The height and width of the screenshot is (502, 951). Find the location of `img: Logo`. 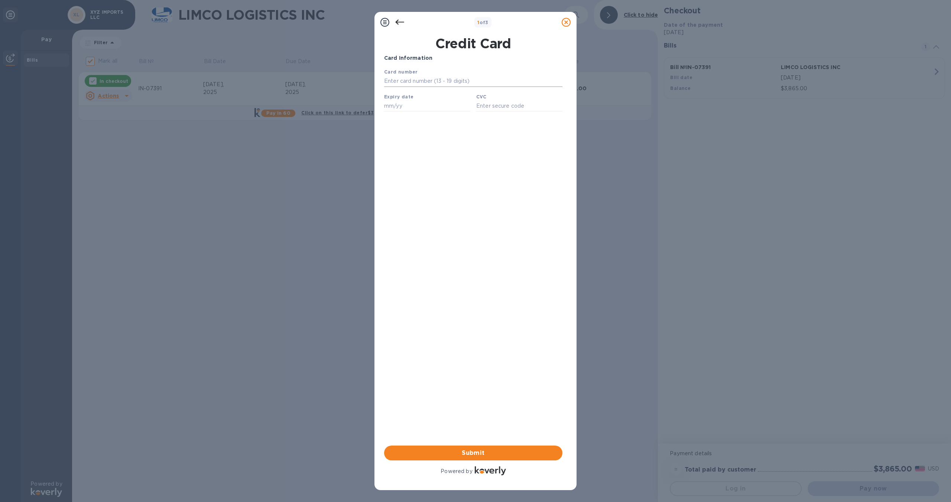

img: Logo is located at coordinates (491, 471).